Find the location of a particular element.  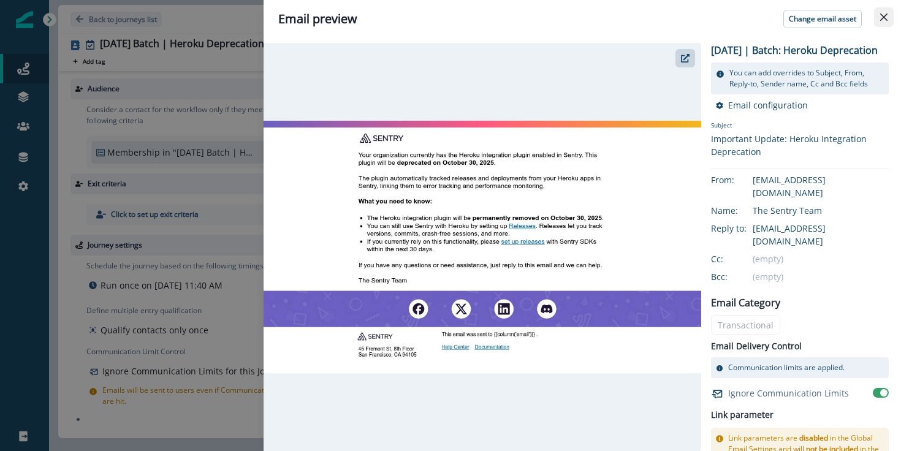

span: disabled is located at coordinates (813, 438).